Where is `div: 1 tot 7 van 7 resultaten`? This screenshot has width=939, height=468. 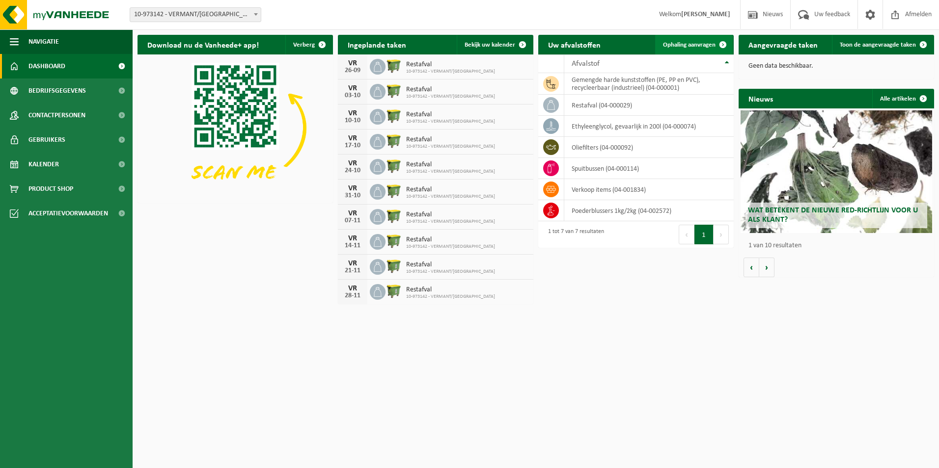
div: 1 tot 7 van 7 resultaten is located at coordinates (573, 235).